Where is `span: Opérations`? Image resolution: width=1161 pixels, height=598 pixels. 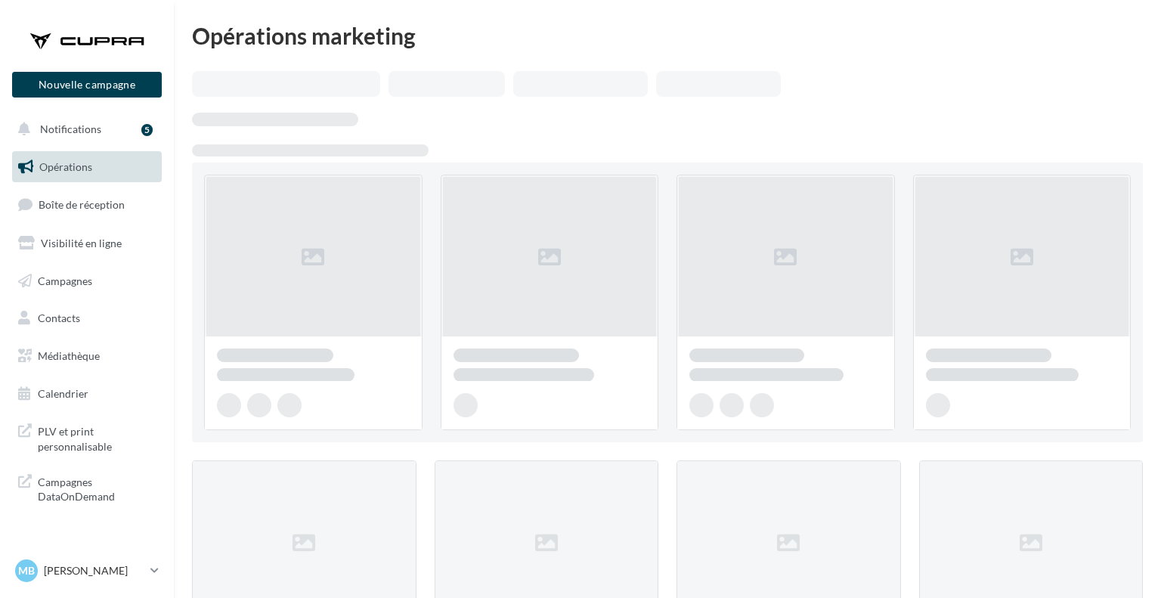 span: Opérations is located at coordinates (66, 166).